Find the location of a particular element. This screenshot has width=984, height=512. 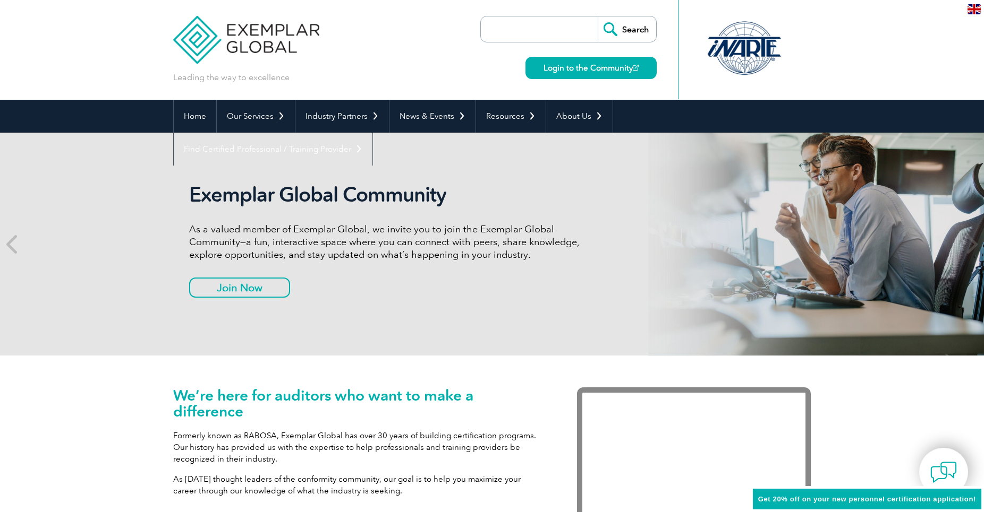

h1: We’re here for auditors who want to make a difference is located at coordinates (359, 404).